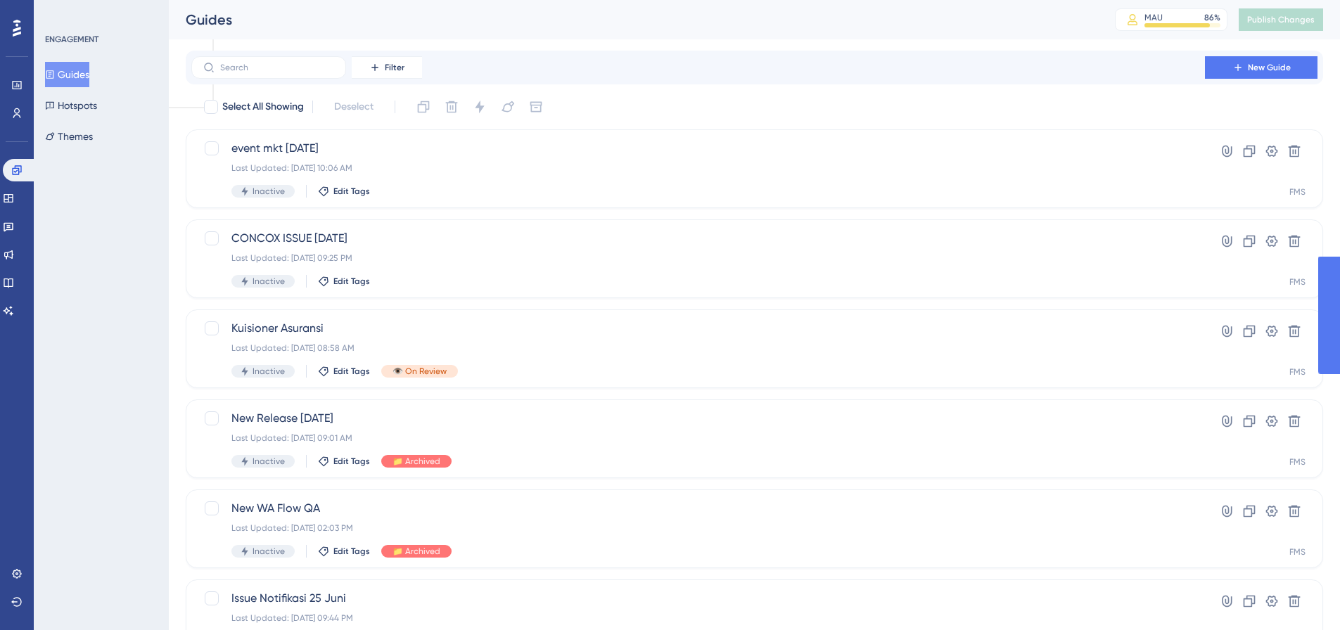 This screenshot has width=1340, height=630. What do you see at coordinates (1212, 18) in the screenshot?
I see `div: 86 %` at bounding box center [1212, 18].